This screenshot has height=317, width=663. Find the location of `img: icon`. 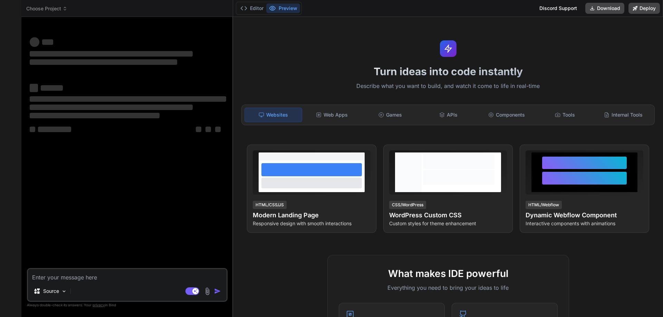

img: icon is located at coordinates (218, 291).